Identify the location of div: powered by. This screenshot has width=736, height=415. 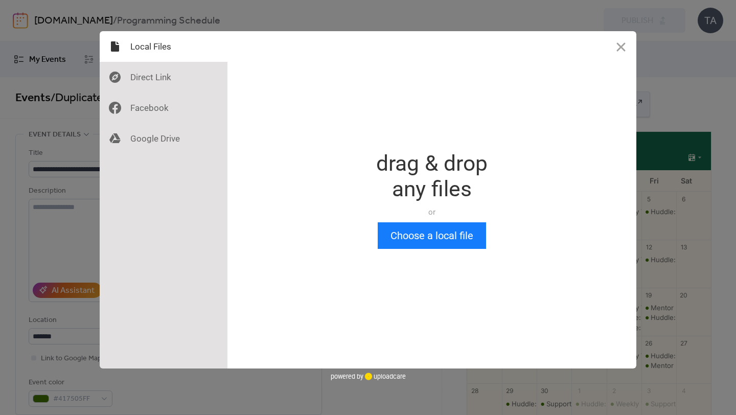
(368, 376).